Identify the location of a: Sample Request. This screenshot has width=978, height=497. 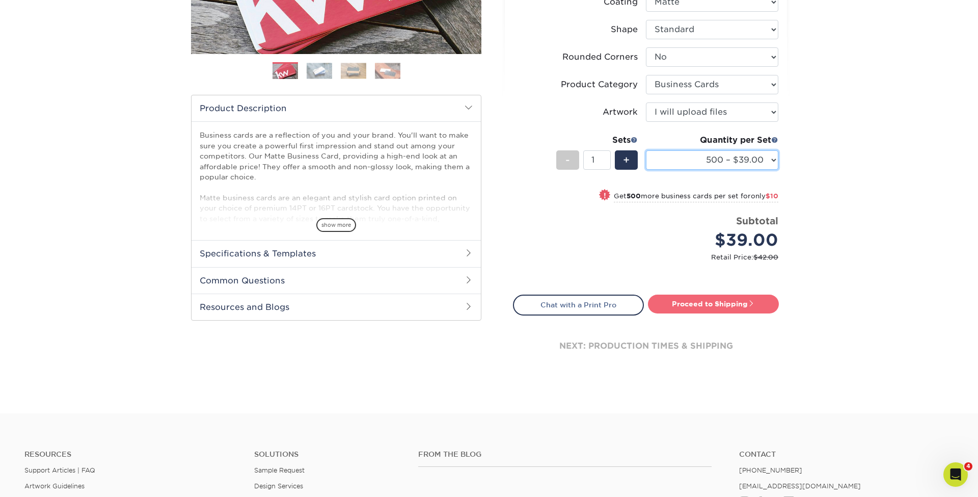
(279, 470).